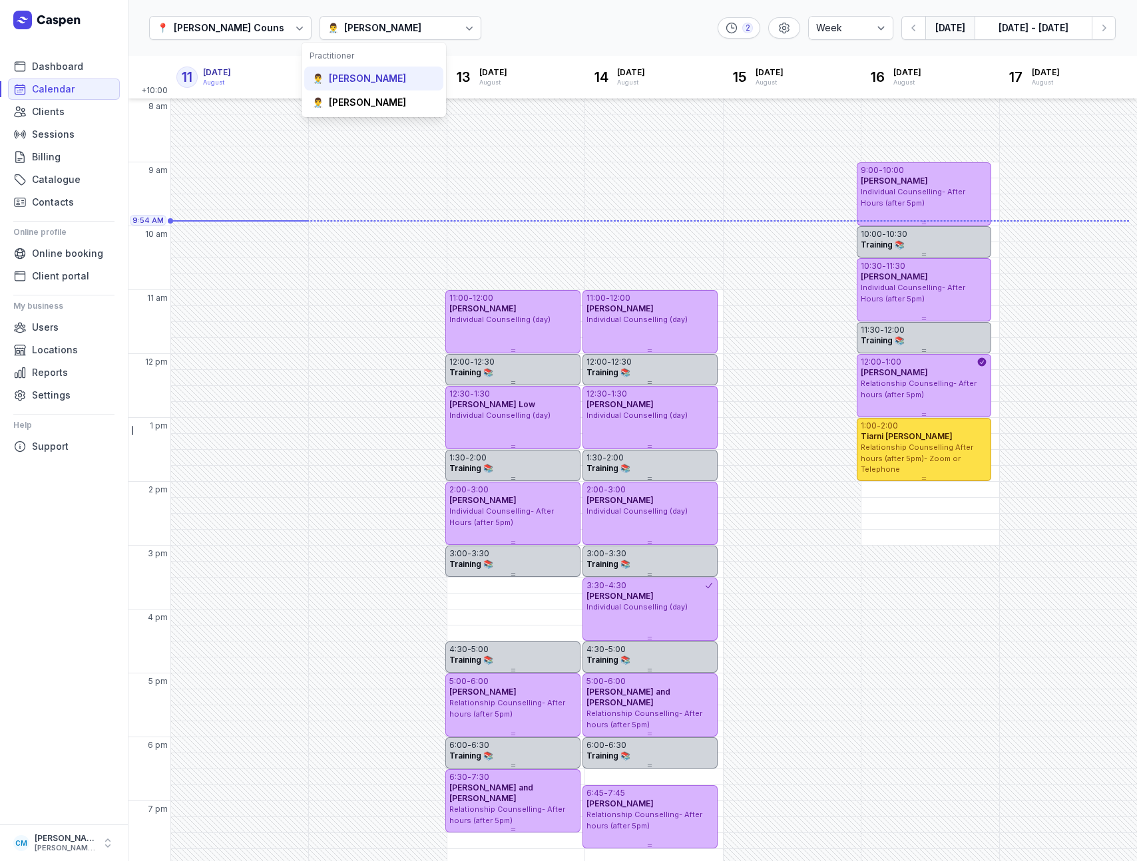 The height and width of the screenshot is (861, 1137). Describe the element at coordinates (1034, 346) in the screenshot. I see `div: 11:45 AM - Sun` at that location.